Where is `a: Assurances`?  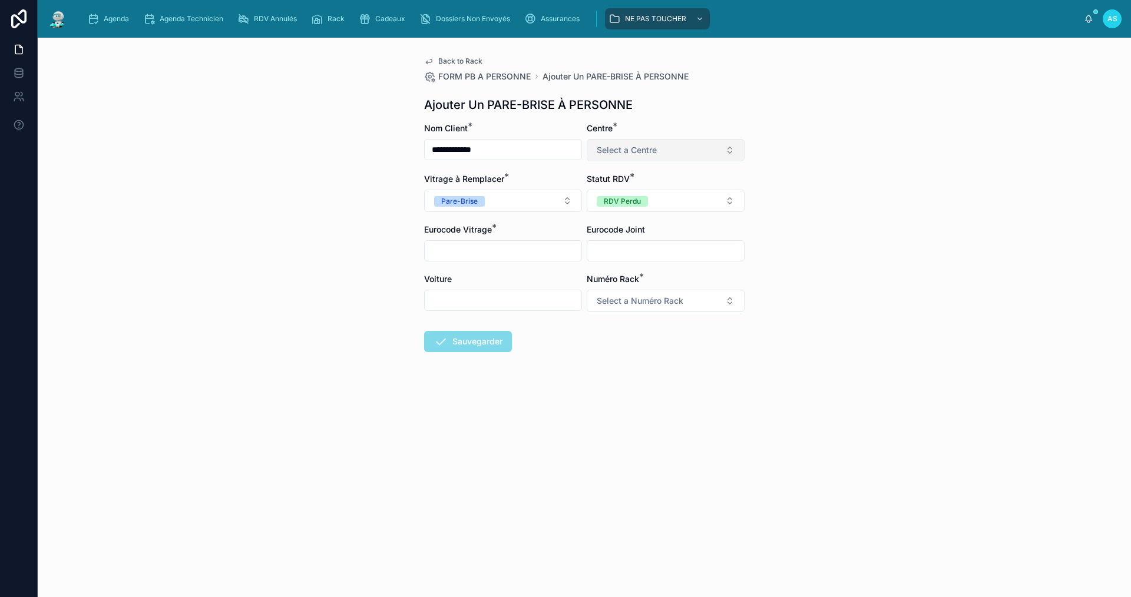 a: Assurances is located at coordinates (554, 19).